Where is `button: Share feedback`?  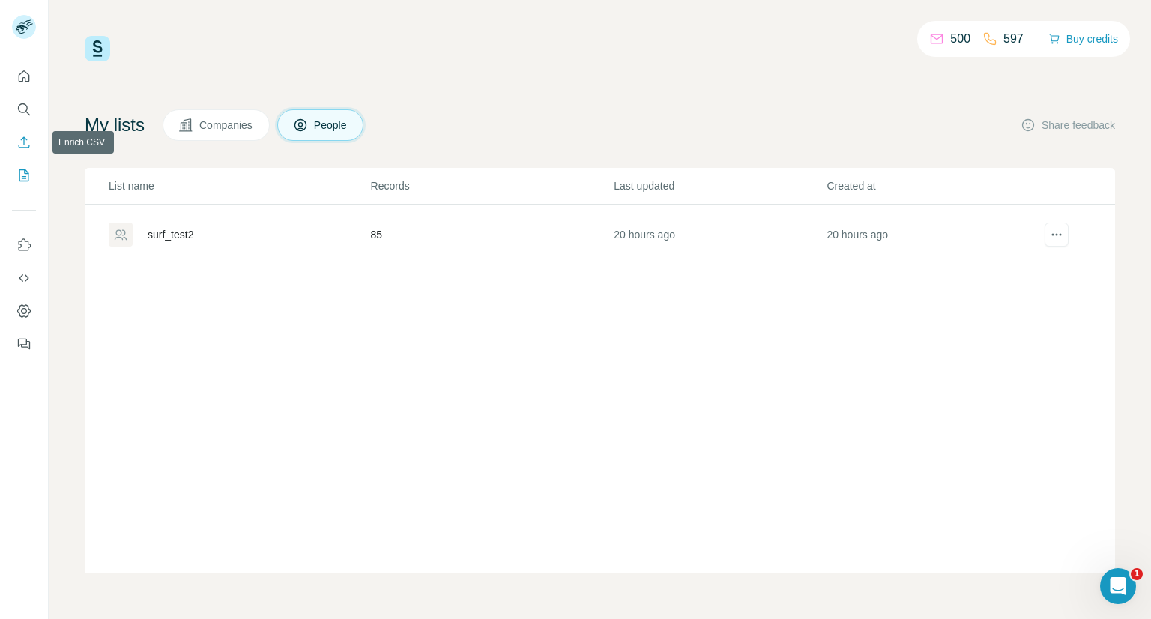
button: Share feedback is located at coordinates (1068, 125).